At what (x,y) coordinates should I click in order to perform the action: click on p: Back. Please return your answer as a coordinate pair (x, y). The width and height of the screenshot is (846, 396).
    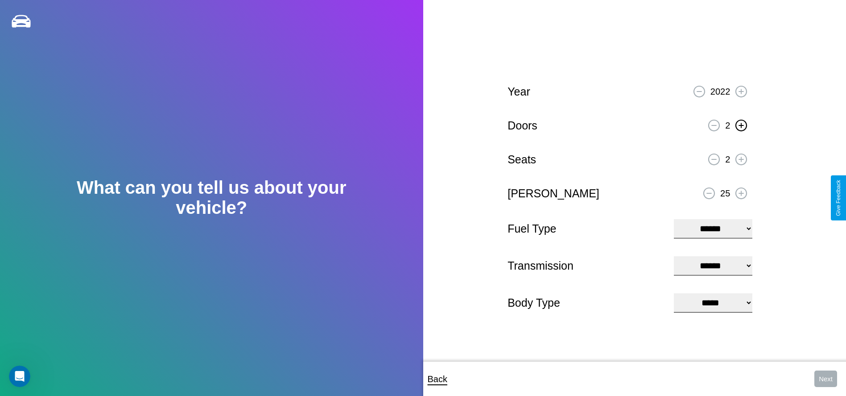
    Looking at the image, I should click on (438, 379).